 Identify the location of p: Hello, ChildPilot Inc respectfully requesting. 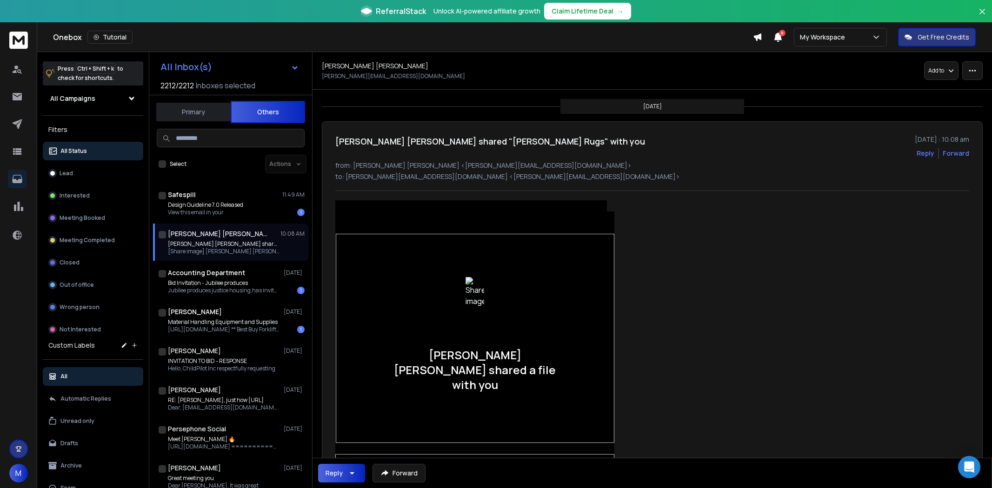
(221, 369).